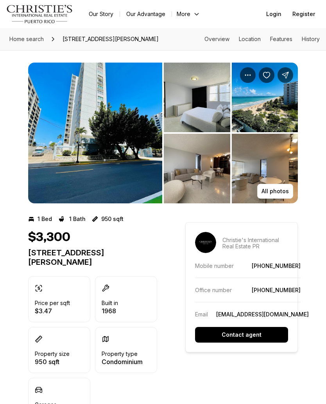 Image resolution: width=326 pixels, height=404 pixels. What do you see at coordinates (274, 14) in the screenshot?
I see `span: Login` at bounding box center [274, 14].